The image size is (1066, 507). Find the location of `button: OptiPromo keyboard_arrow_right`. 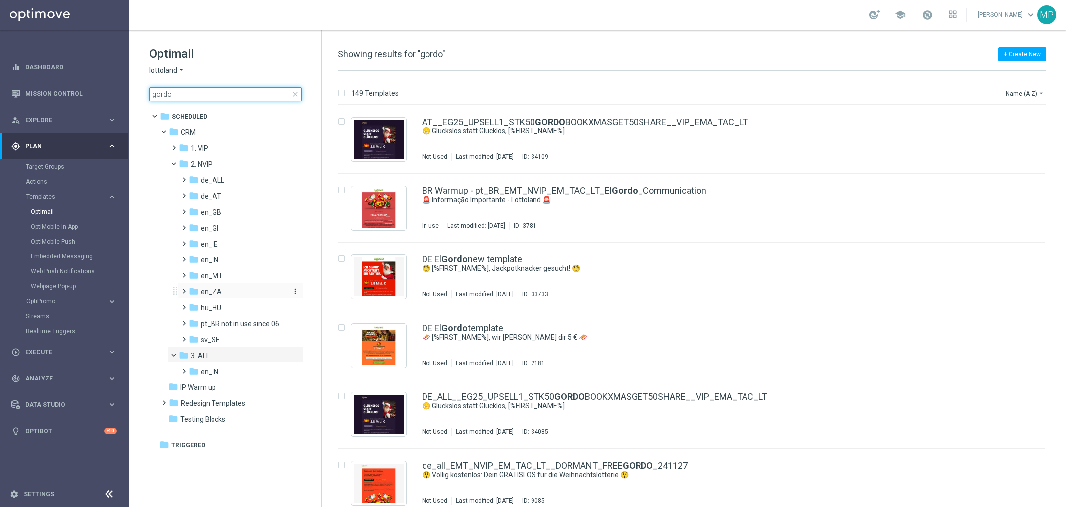

button: OptiPromo keyboard_arrow_right is located at coordinates (72, 301).